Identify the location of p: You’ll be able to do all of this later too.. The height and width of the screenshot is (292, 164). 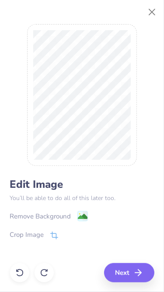
(82, 198).